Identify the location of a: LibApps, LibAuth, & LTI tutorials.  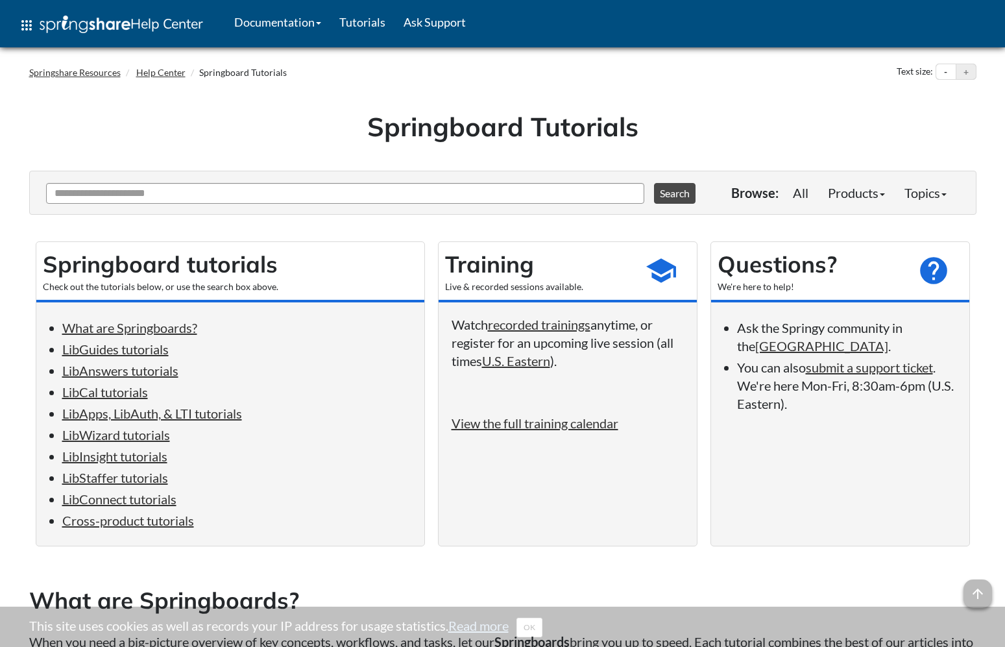
(152, 413).